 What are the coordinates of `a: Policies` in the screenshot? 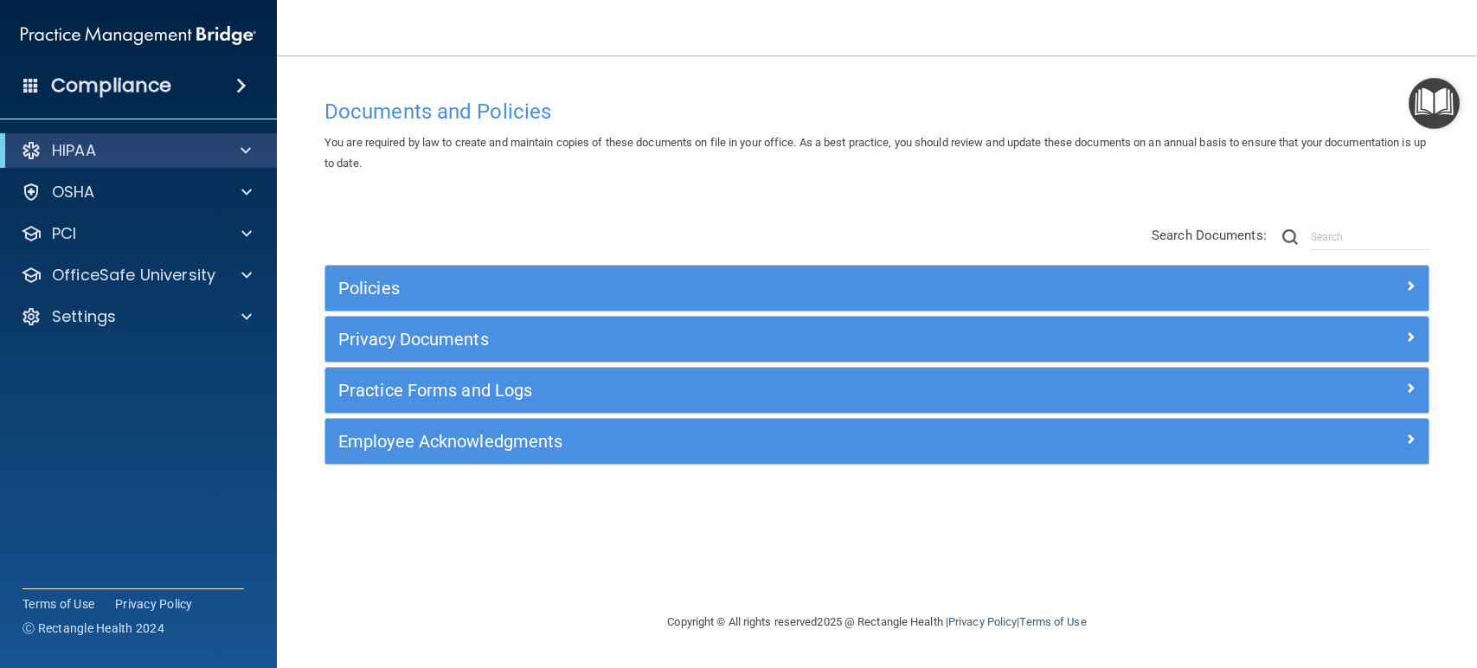 It's located at (876, 288).